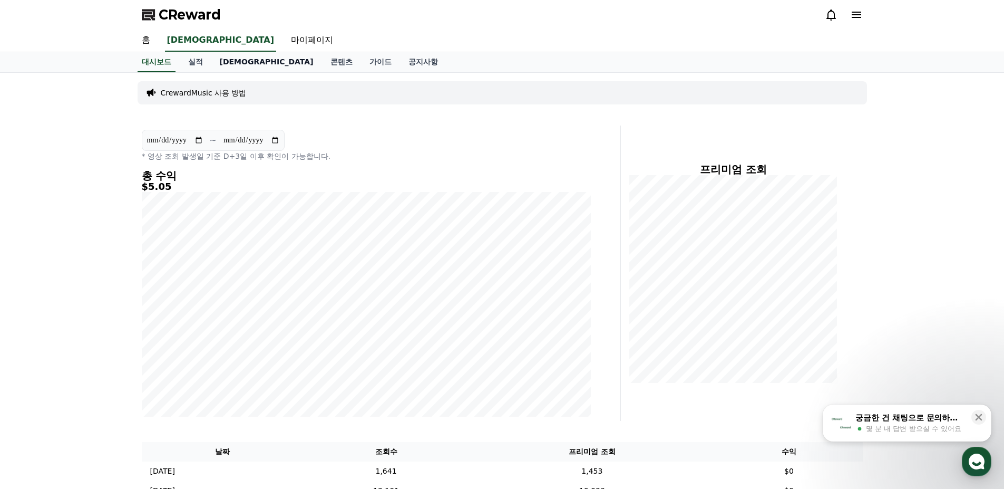 The image size is (1004, 489). I want to click on a: 대시보드, so click(157, 62).